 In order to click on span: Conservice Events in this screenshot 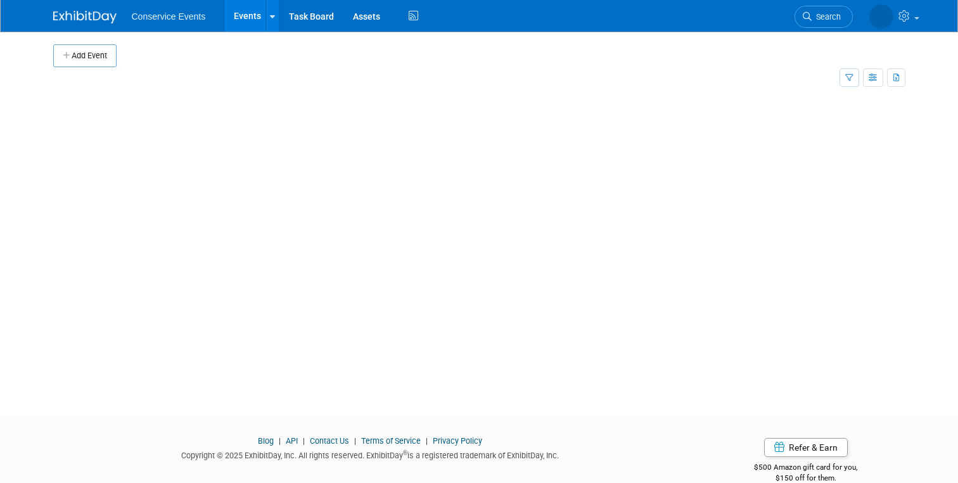, I will do `click(168, 16)`.